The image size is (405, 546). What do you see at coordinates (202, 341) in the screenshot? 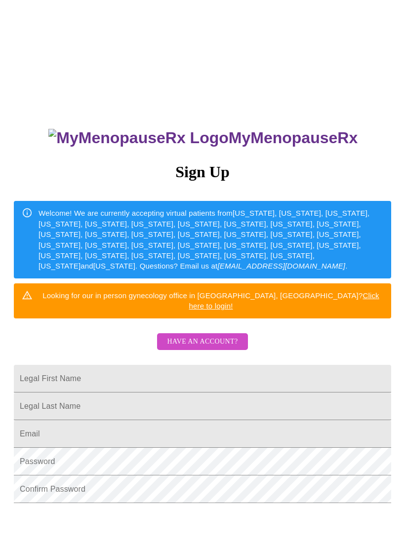
I see `span: Have an account?` at bounding box center [202, 341].